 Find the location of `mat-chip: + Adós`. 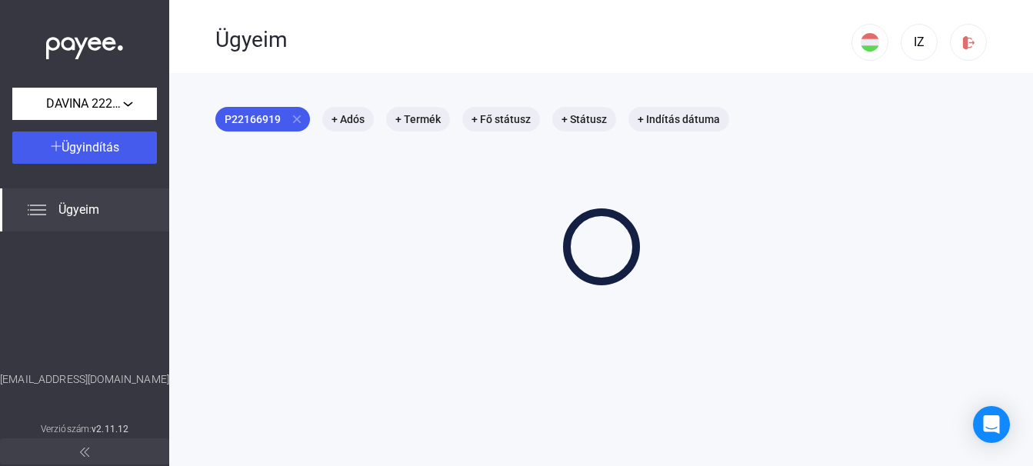

mat-chip: + Adós is located at coordinates (348, 119).